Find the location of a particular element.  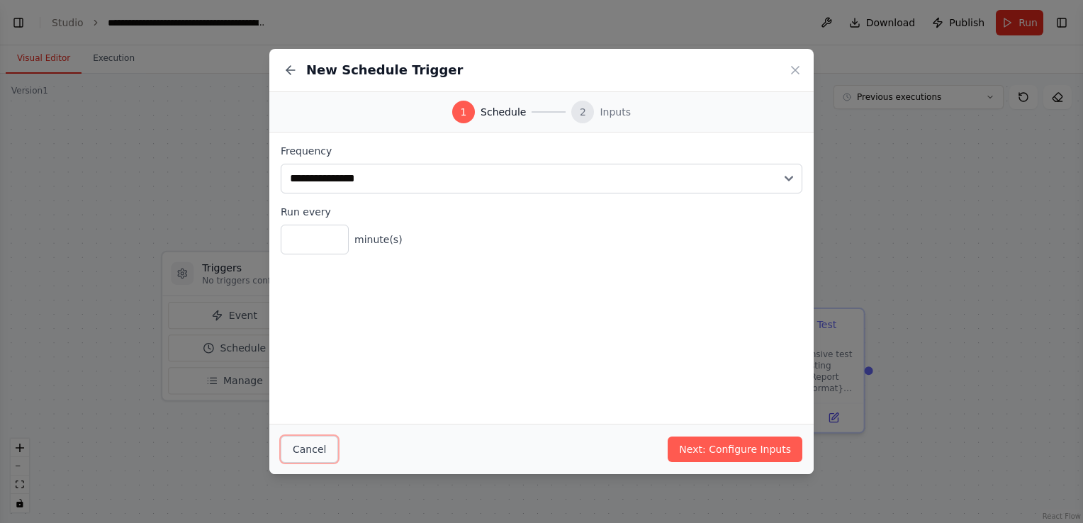

span: minute(s) is located at coordinates (379, 240).